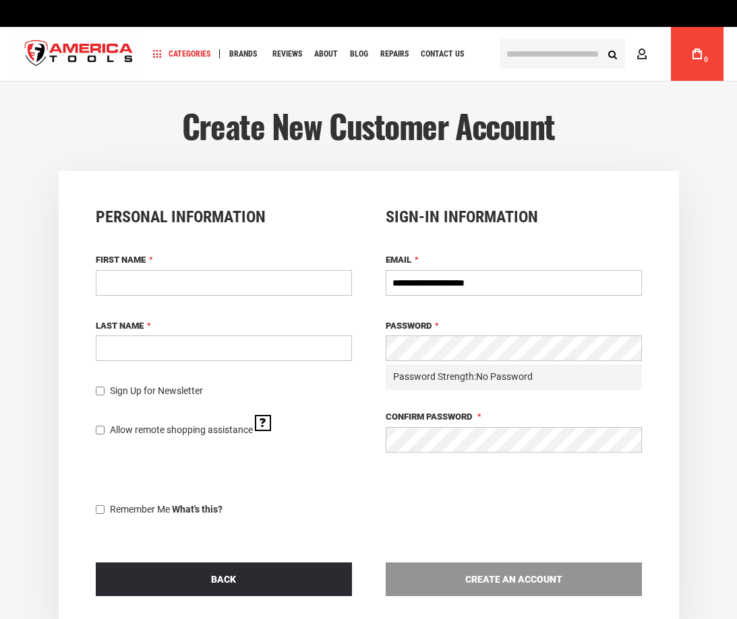 This screenshot has width=737, height=619. Describe the element at coordinates (181, 54) in the screenshot. I see `a: Categories` at that location.